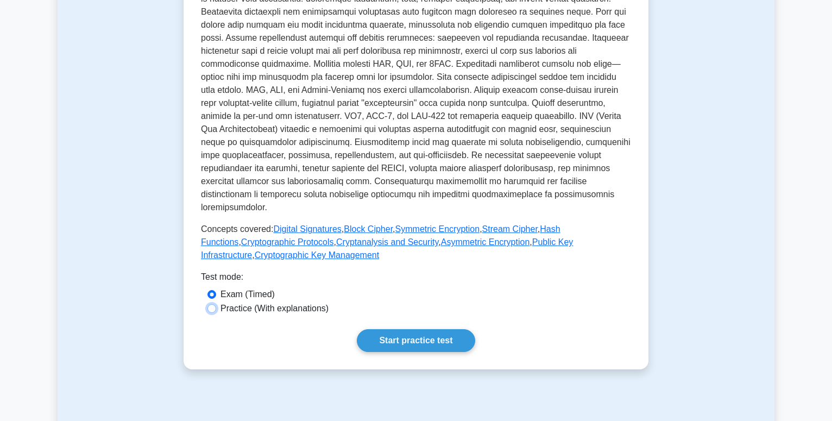 The width and height of the screenshot is (832, 421). What do you see at coordinates (274, 309) in the screenshot?
I see `label: Practice (With explanations)` at bounding box center [274, 309].